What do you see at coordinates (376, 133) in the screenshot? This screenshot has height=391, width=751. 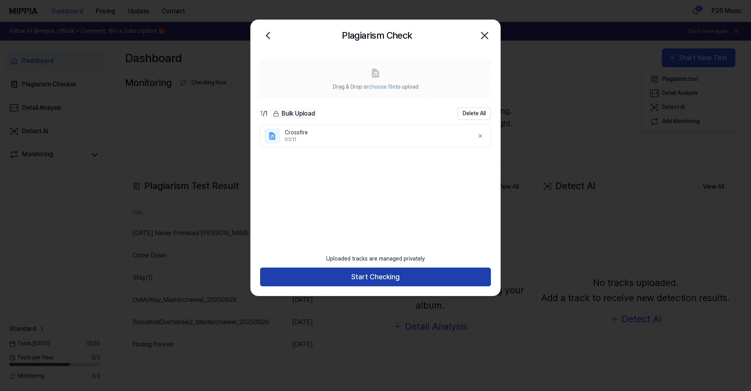 I see `div: Crossfire` at bounding box center [376, 133].